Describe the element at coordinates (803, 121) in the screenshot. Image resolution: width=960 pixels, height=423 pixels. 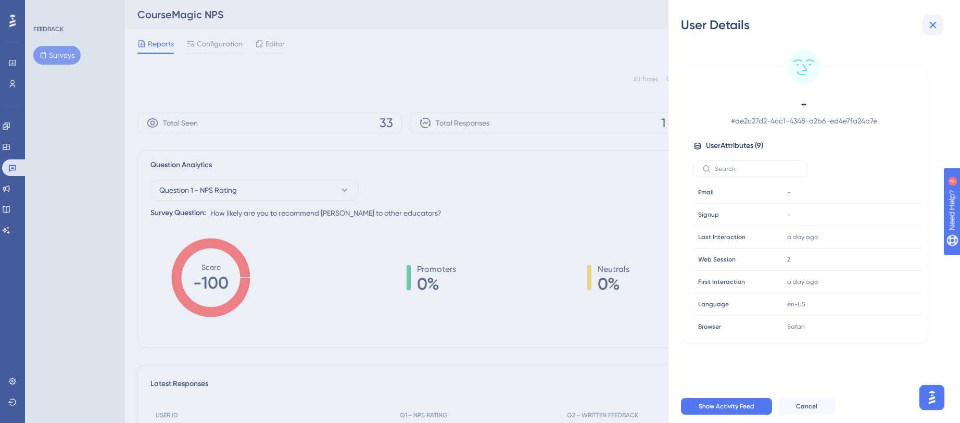
I see `span: # ae2c27d2-4cc1-4348-a2b6-ed4e7fa24a7e` at that location.